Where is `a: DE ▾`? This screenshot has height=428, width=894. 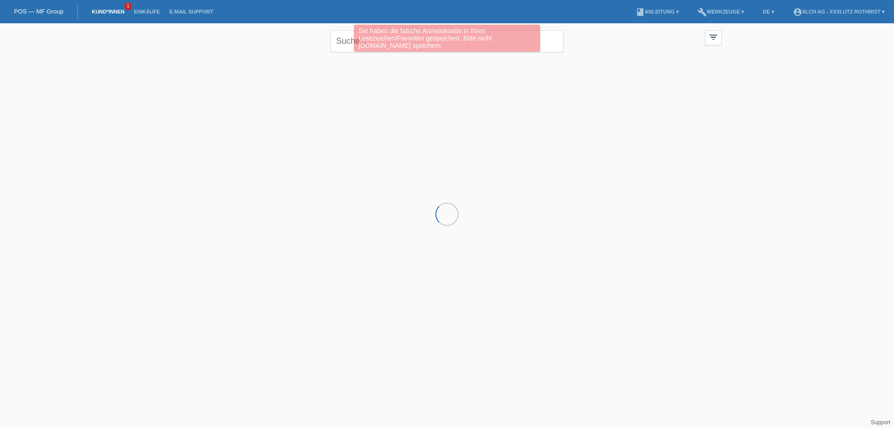 a: DE ▾ is located at coordinates (769, 12).